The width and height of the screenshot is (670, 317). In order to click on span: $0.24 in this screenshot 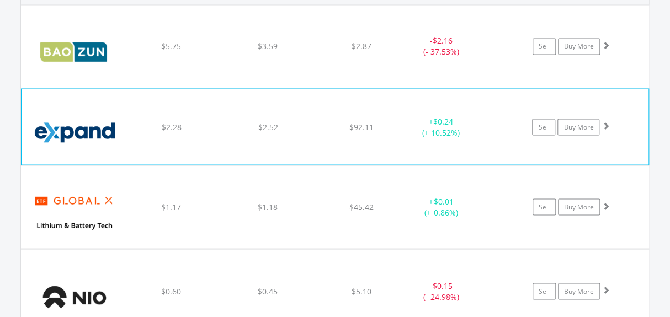, I will do `click(443, 121)`.